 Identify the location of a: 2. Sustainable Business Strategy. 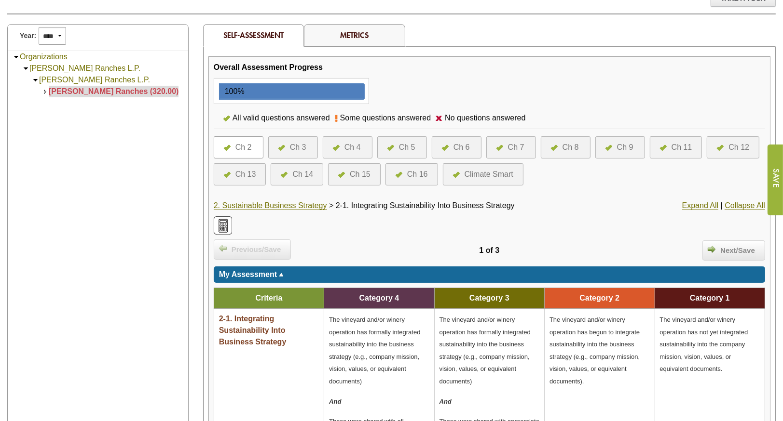
(270, 206).